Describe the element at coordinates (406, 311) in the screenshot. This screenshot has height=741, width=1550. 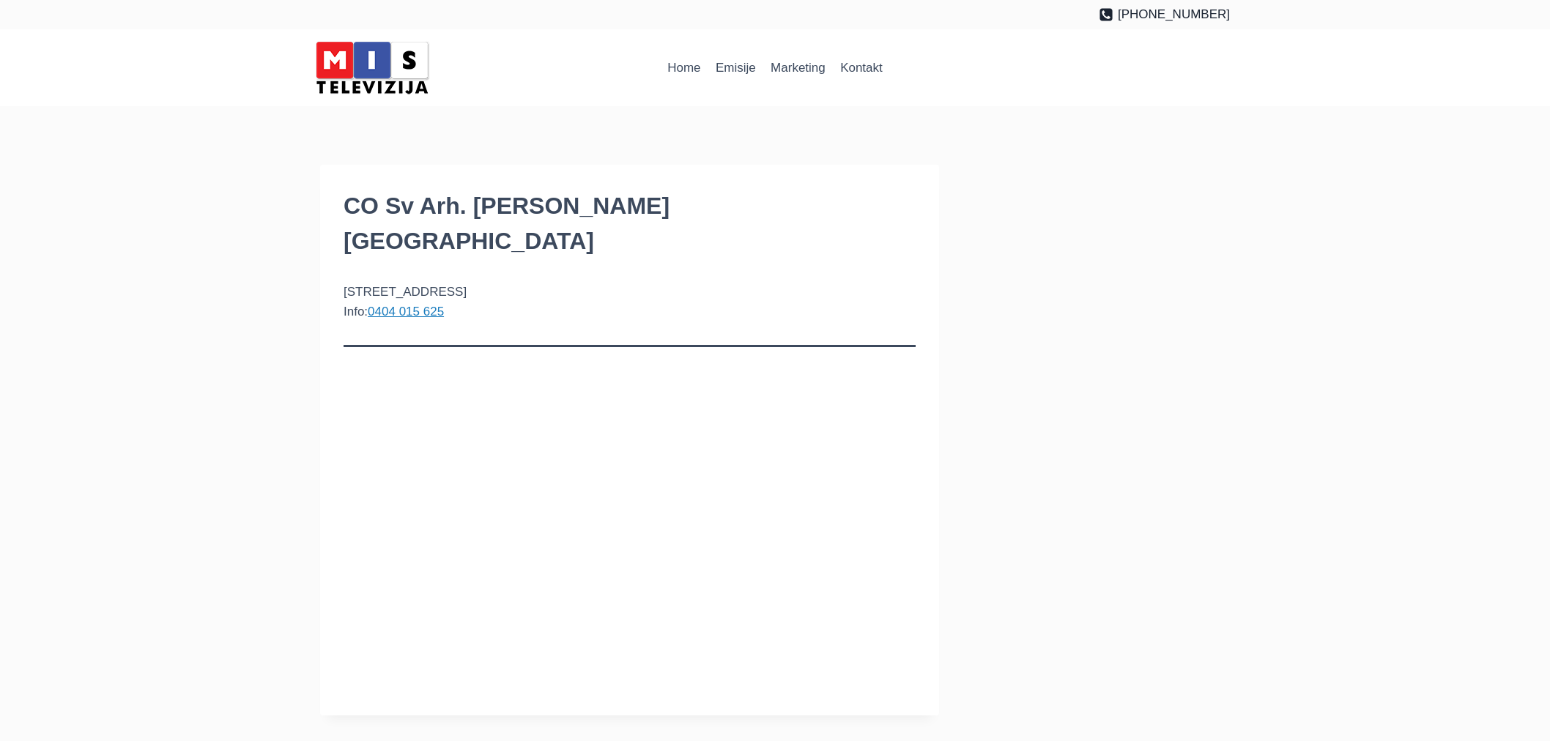
I see `a: 0404 015 625` at that location.